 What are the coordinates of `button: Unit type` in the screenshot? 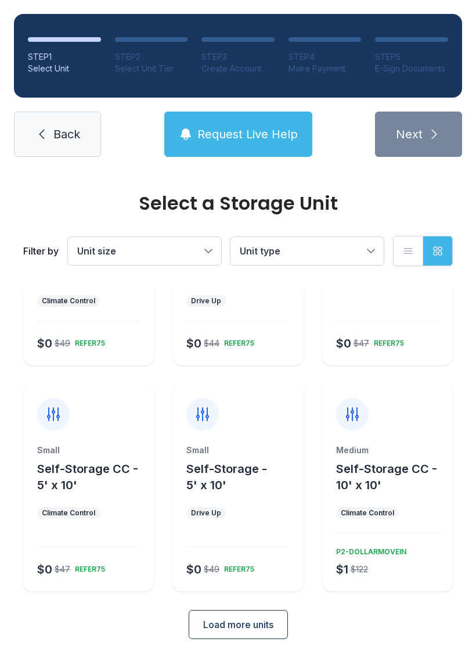 It's located at (307, 251).